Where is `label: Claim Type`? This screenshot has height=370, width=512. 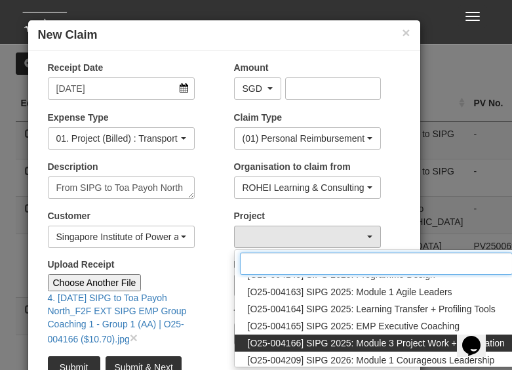
label: Claim Type is located at coordinates (258, 117).